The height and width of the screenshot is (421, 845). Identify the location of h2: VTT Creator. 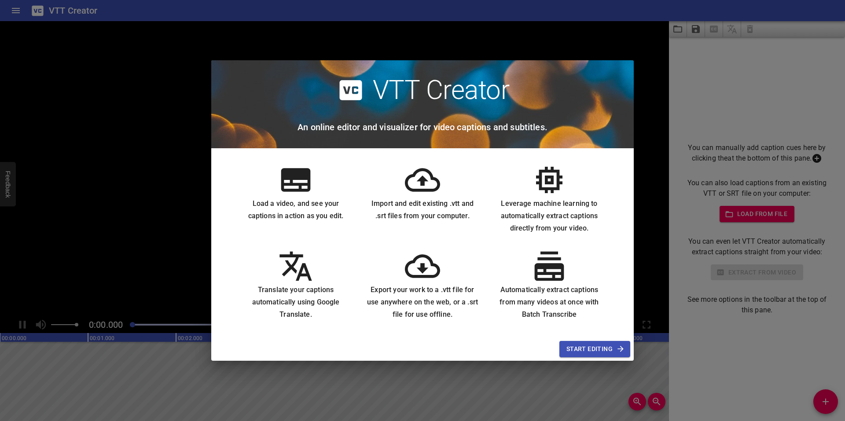
(441, 90).